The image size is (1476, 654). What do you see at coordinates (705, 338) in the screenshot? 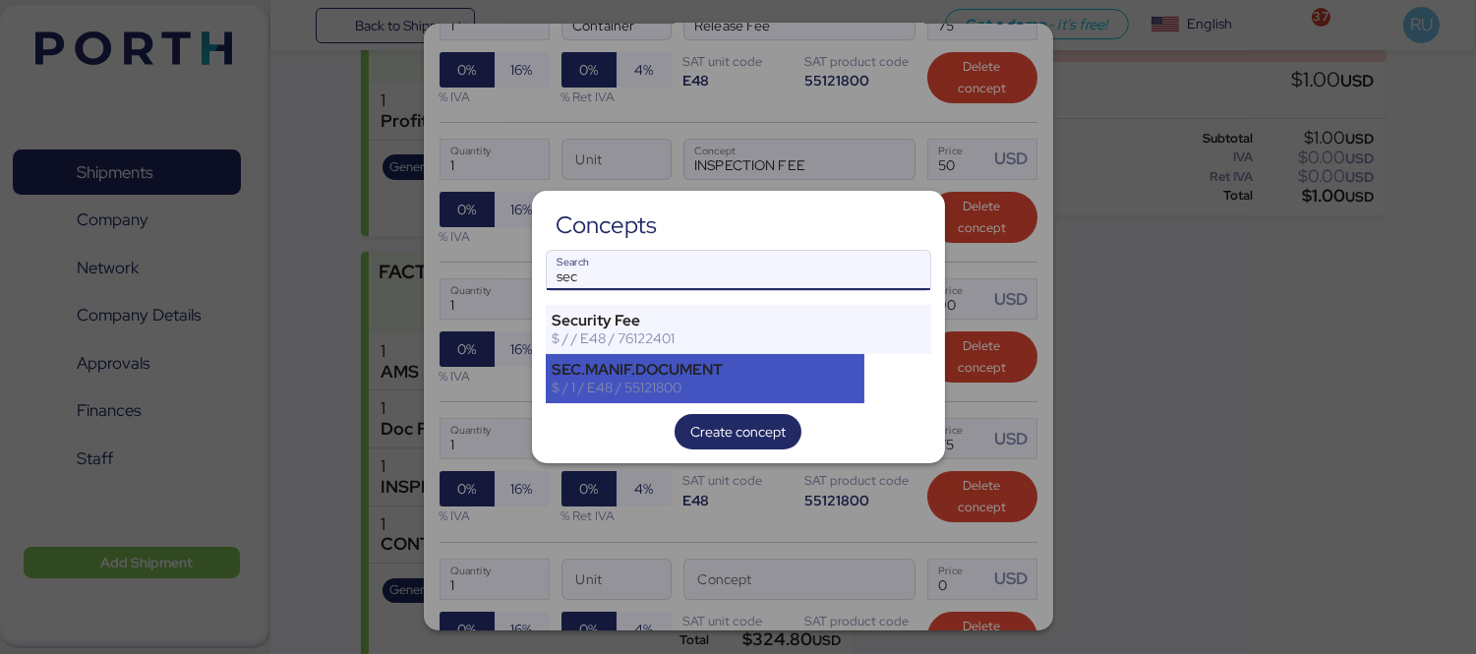
I see `div: $ / / E48 / 76122401` at bounding box center [705, 338].